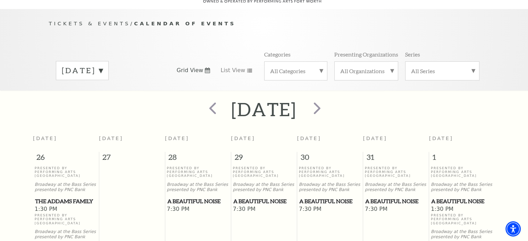 The height and width of the screenshot is (241, 528). I want to click on p: Series, so click(413, 54).